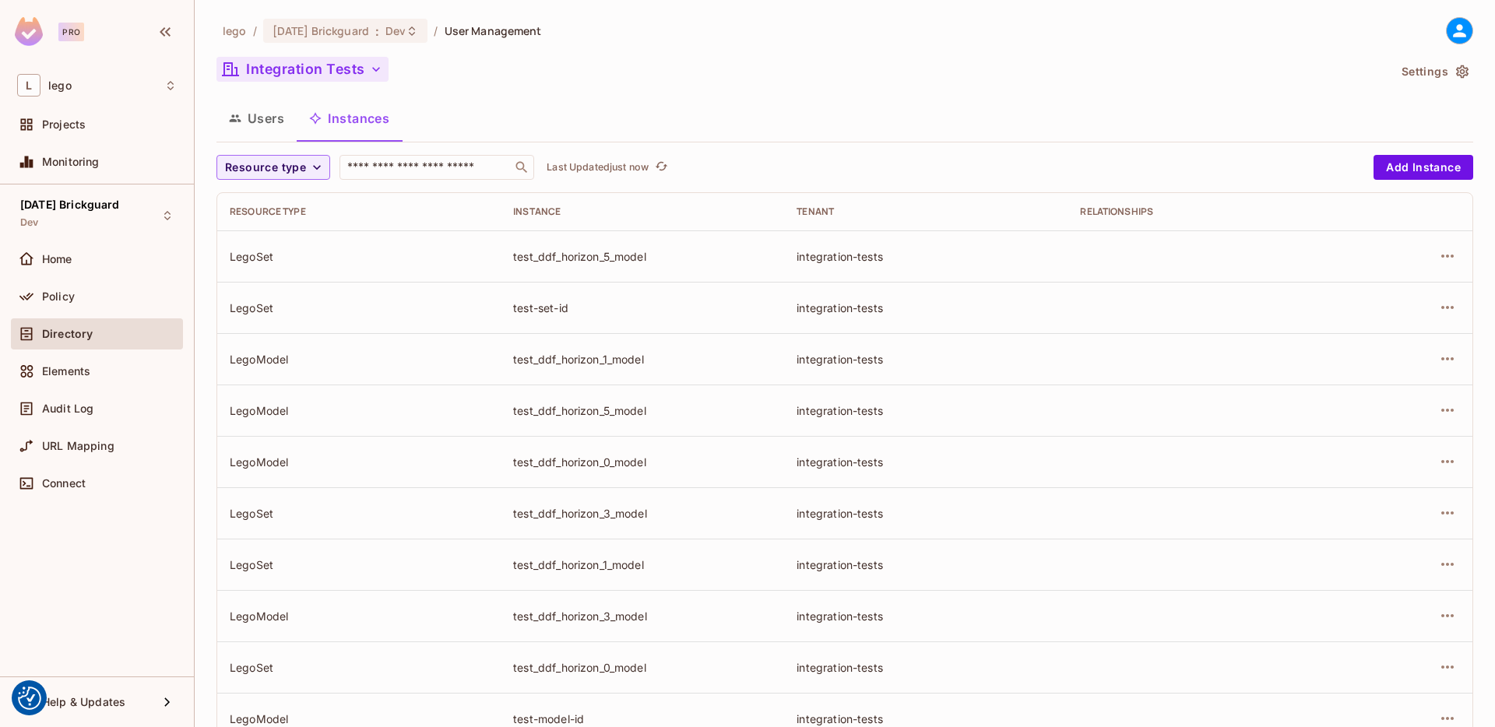 The image size is (1495, 727). What do you see at coordinates (1210, 212) in the screenshot?
I see `div: Relationships` at bounding box center [1210, 212].